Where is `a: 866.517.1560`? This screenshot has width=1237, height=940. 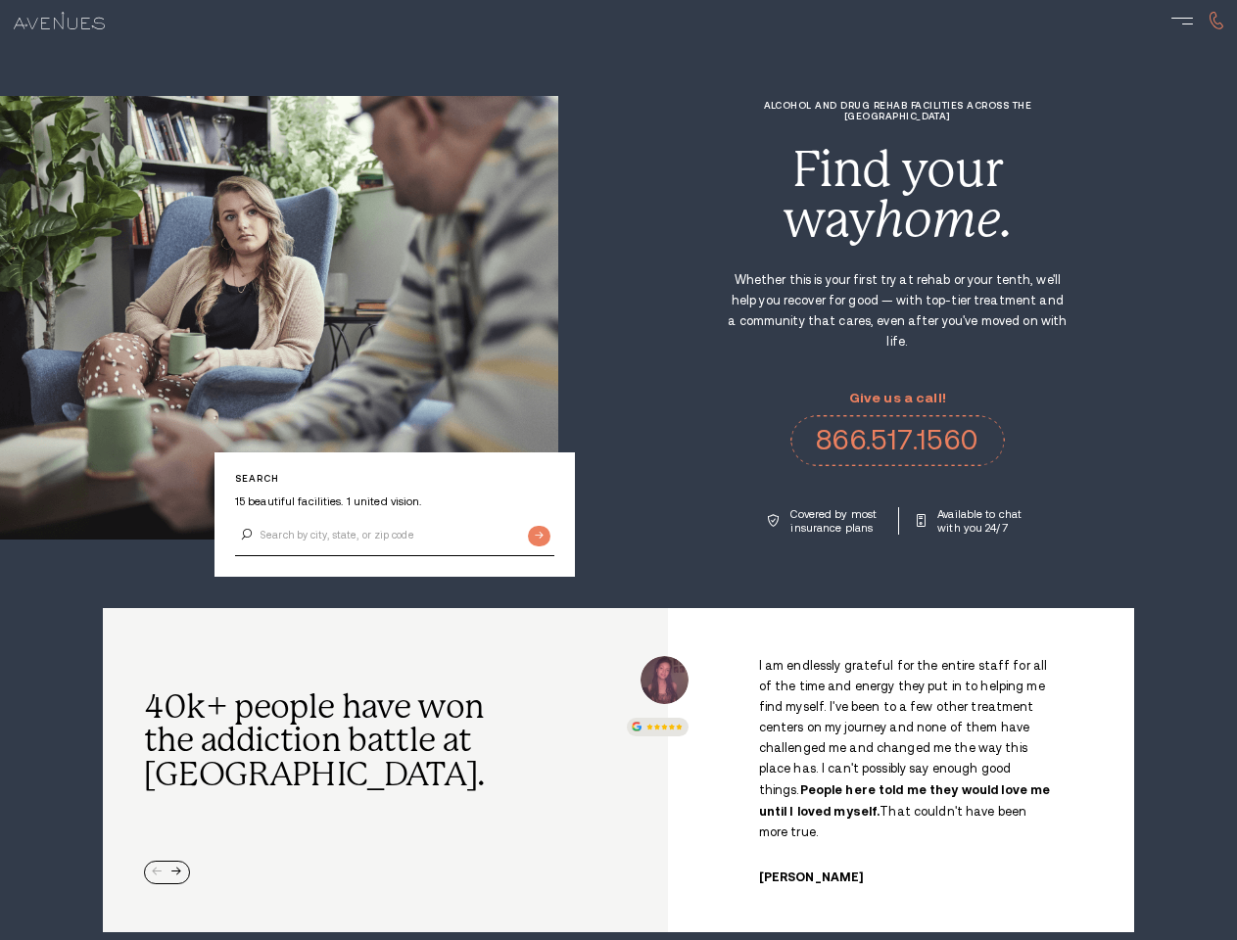 a: 866.517.1560 is located at coordinates (897, 441).